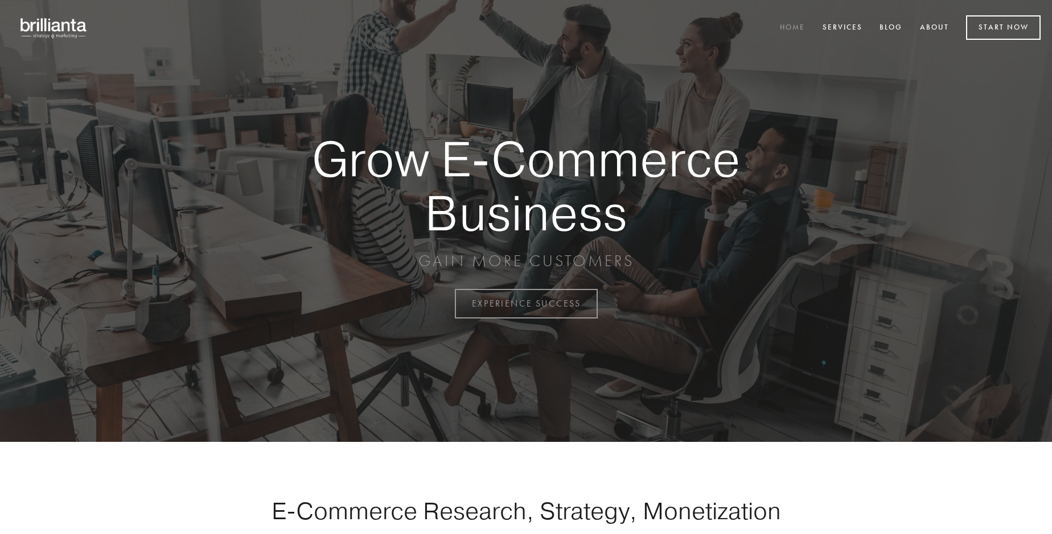 The image size is (1052, 534). Describe the element at coordinates (1003, 27) in the screenshot. I see `a: Start Now` at that location.